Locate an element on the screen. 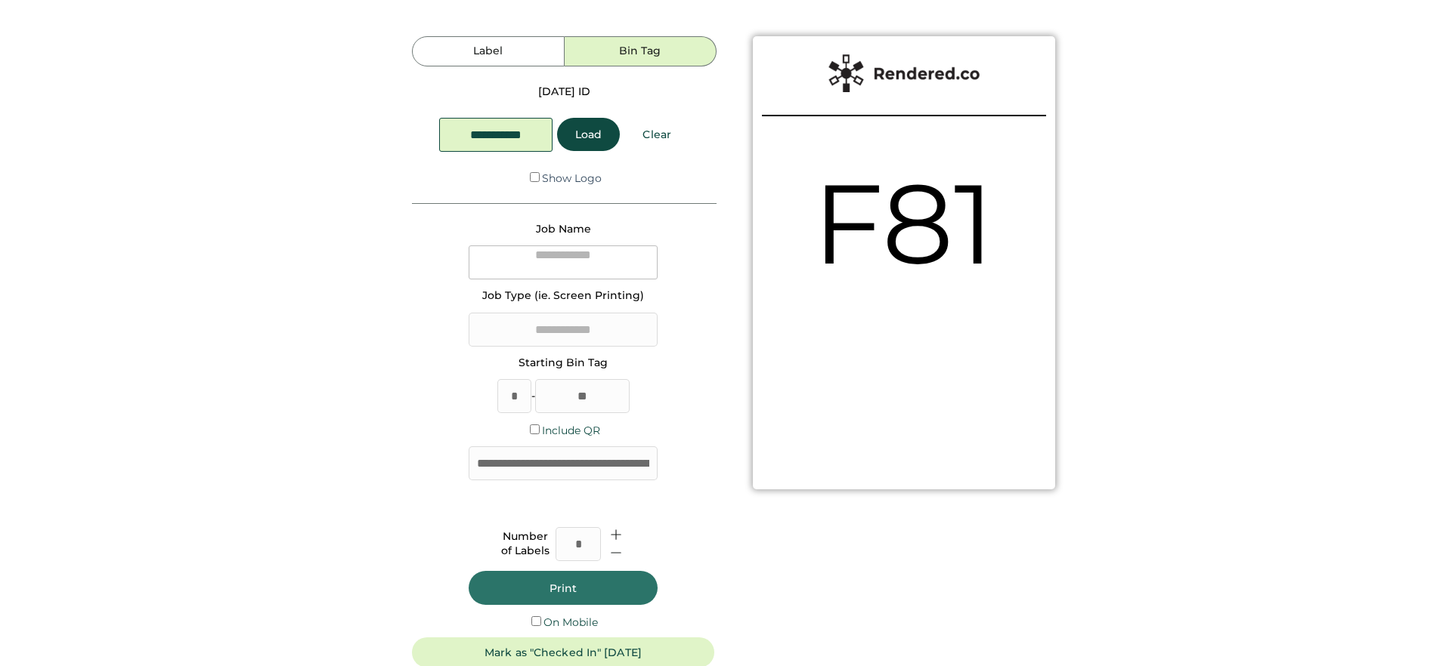  button: Load is located at coordinates (588, 135).